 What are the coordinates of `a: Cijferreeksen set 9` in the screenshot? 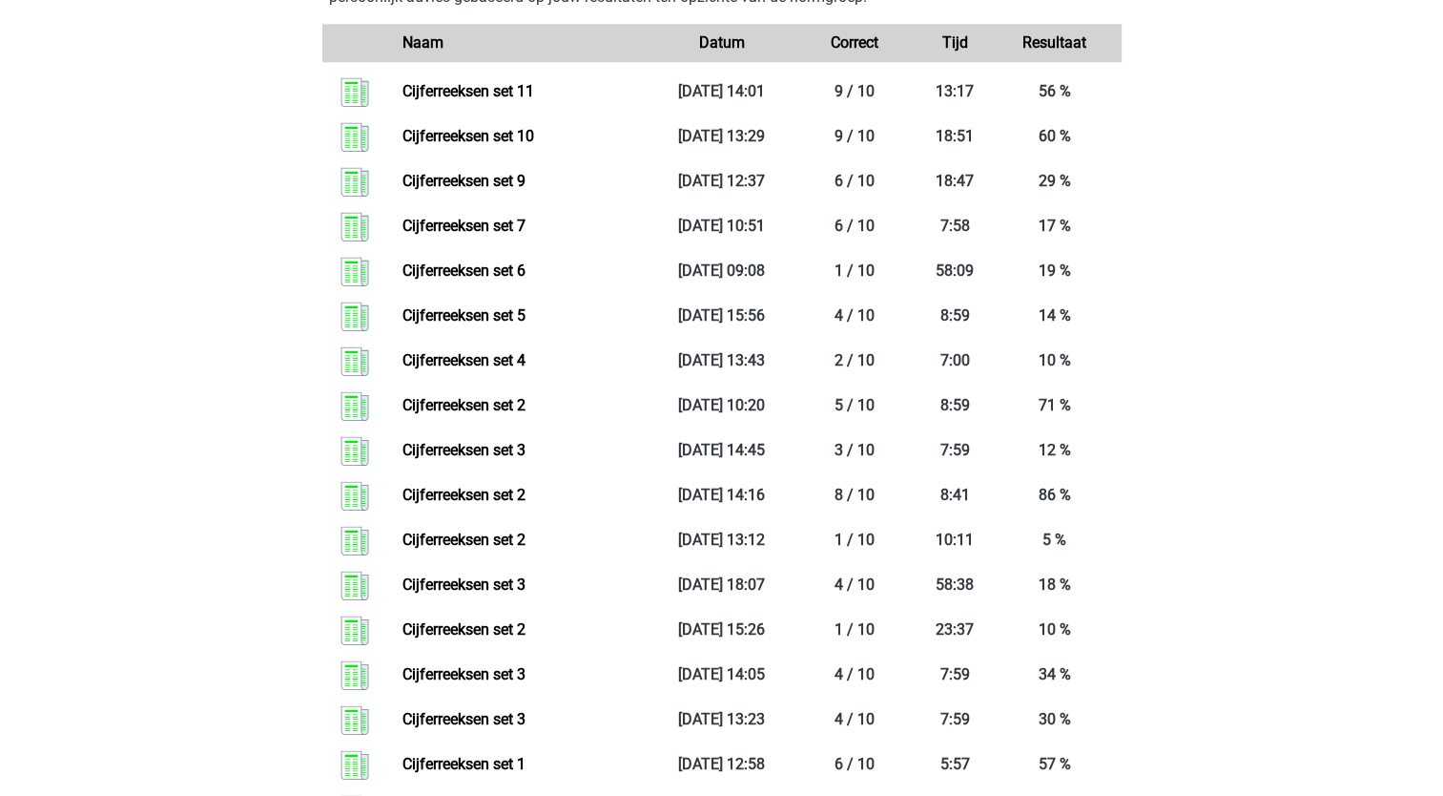 It's located at (464, 180).